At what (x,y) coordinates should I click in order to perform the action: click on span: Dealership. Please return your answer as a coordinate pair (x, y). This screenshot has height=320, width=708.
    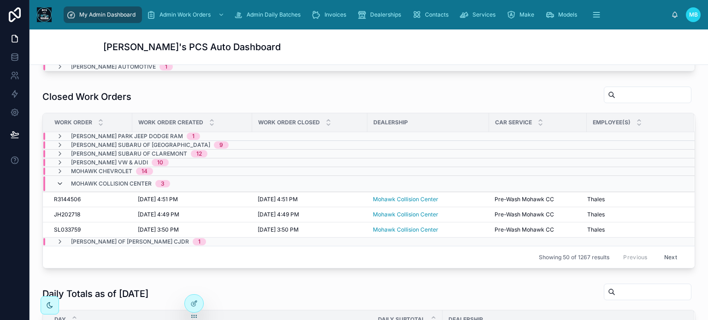
    Looking at the image, I should click on (390, 123).